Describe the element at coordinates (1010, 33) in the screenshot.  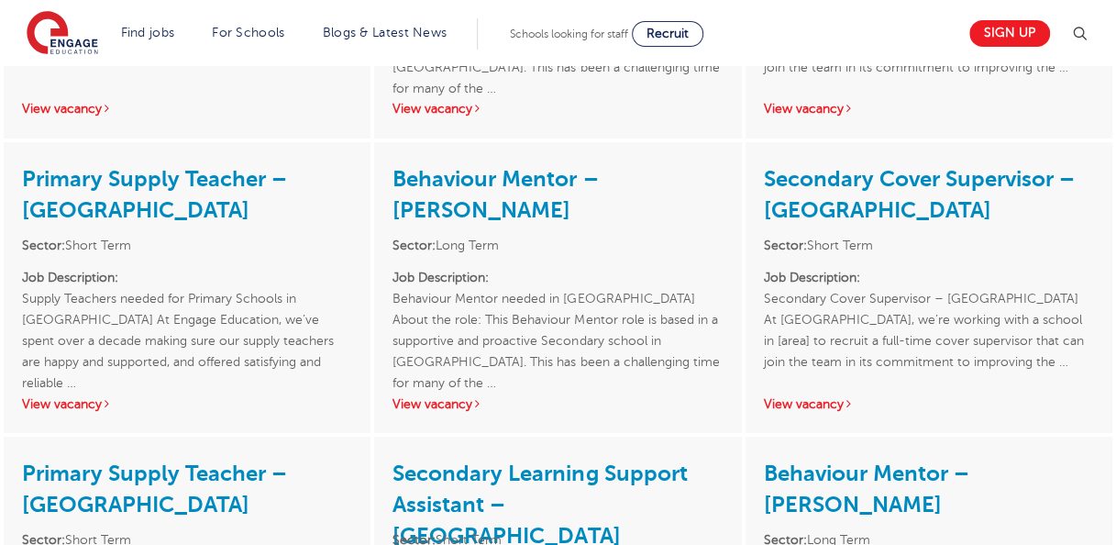
I see `a: Sign up` at that location.